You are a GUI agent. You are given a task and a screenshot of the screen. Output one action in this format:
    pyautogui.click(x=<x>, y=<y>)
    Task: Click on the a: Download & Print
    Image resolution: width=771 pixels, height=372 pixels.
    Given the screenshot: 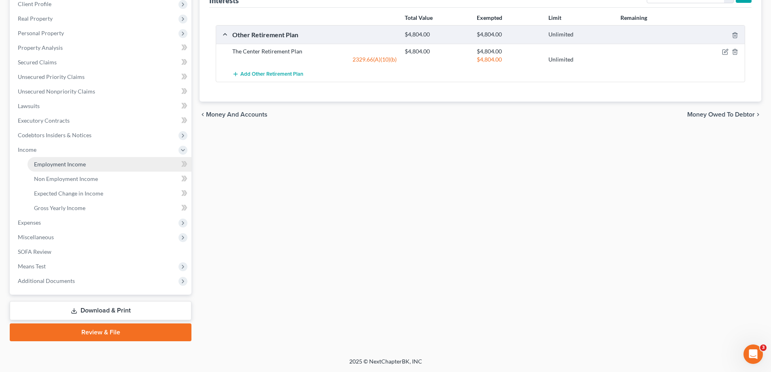 What is the action you would take?
    pyautogui.click(x=100, y=310)
    